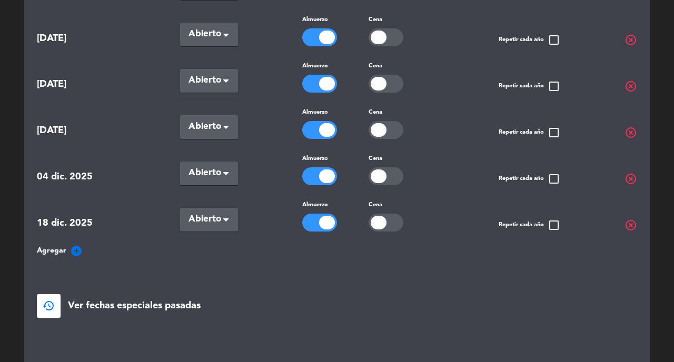  I want to click on span: restore, so click(48, 306).